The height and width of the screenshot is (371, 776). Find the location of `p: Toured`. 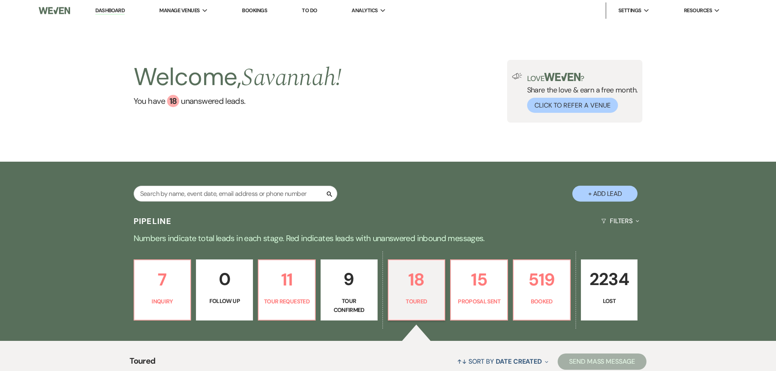

p: Toured is located at coordinates (416, 301).